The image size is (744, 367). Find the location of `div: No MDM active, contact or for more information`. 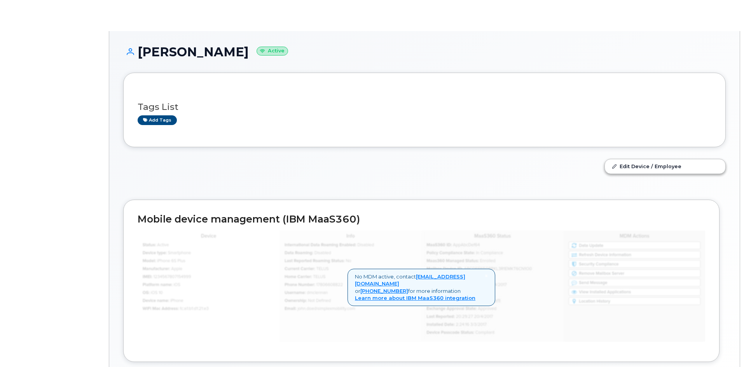

div: No MDM active, contact or for more information is located at coordinates (421, 288).